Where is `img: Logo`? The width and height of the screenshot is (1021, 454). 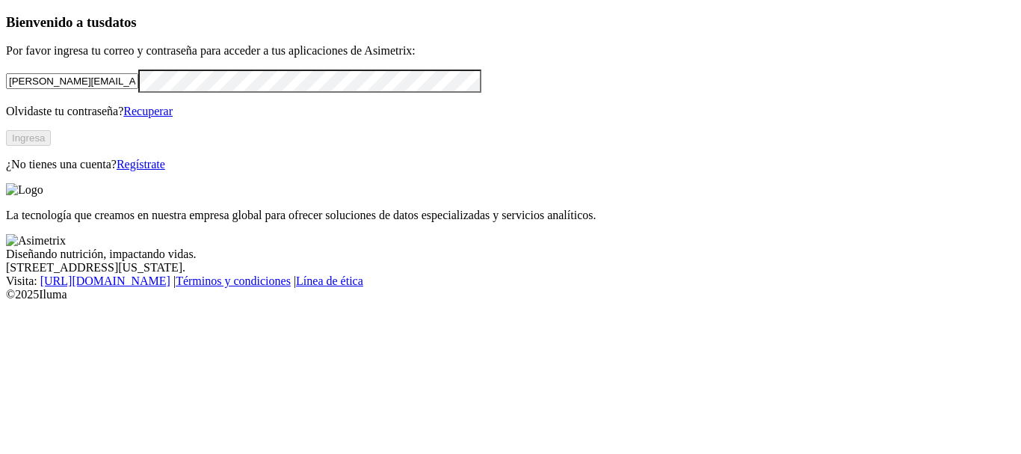 img: Logo is located at coordinates (25, 190).